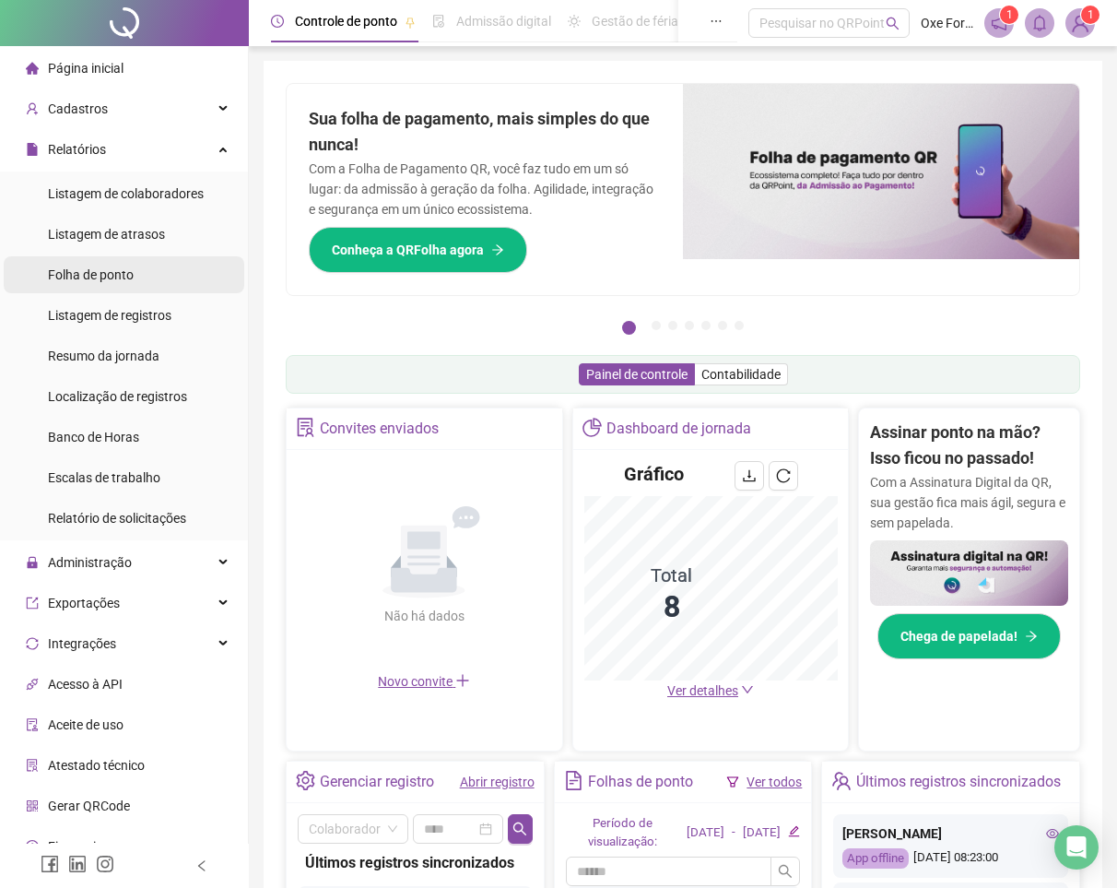 Image resolution: width=1117 pixels, height=888 pixels. What do you see at coordinates (573, 780) in the screenshot?
I see `span: file-text` at bounding box center [573, 780].